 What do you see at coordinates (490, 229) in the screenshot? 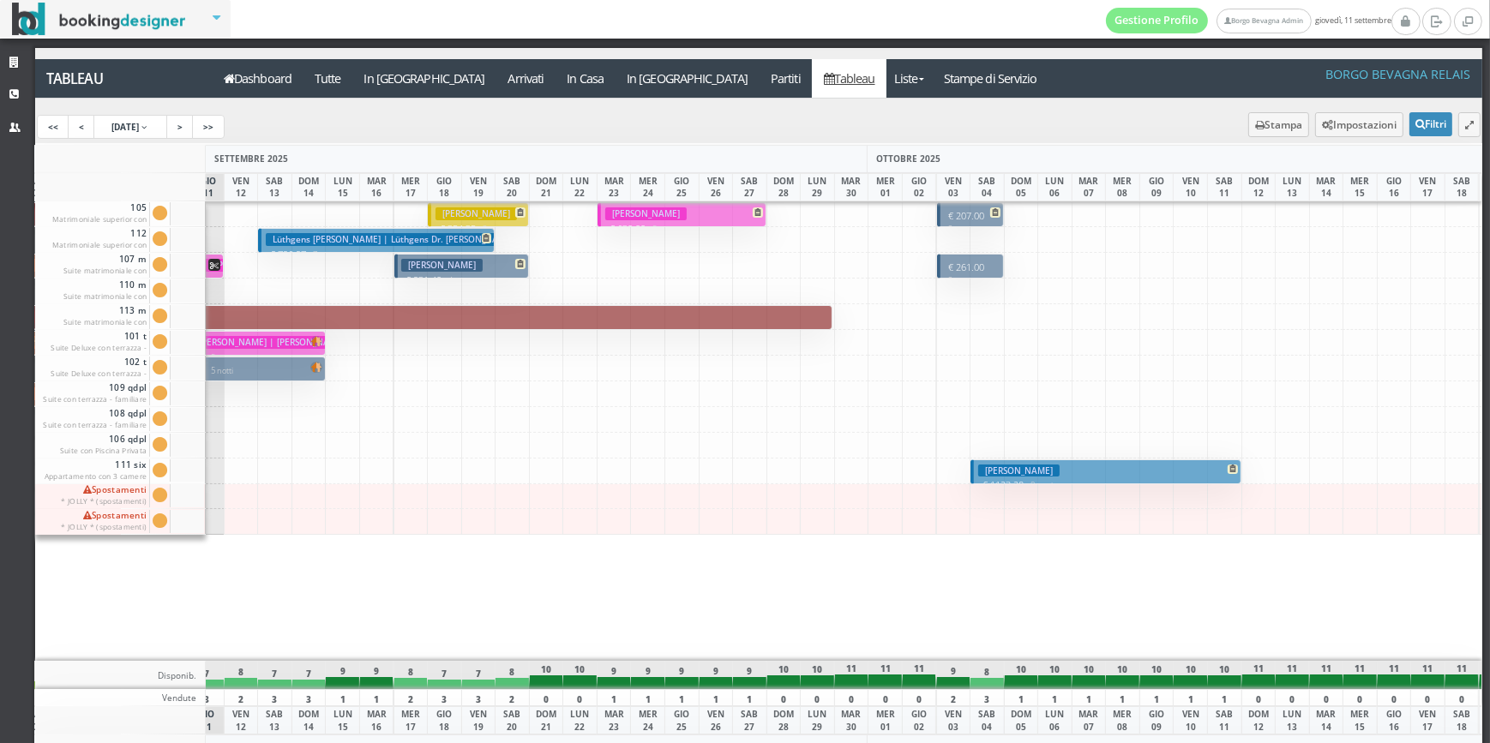
I see `small: 3 notti` at bounding box center [490, 229].